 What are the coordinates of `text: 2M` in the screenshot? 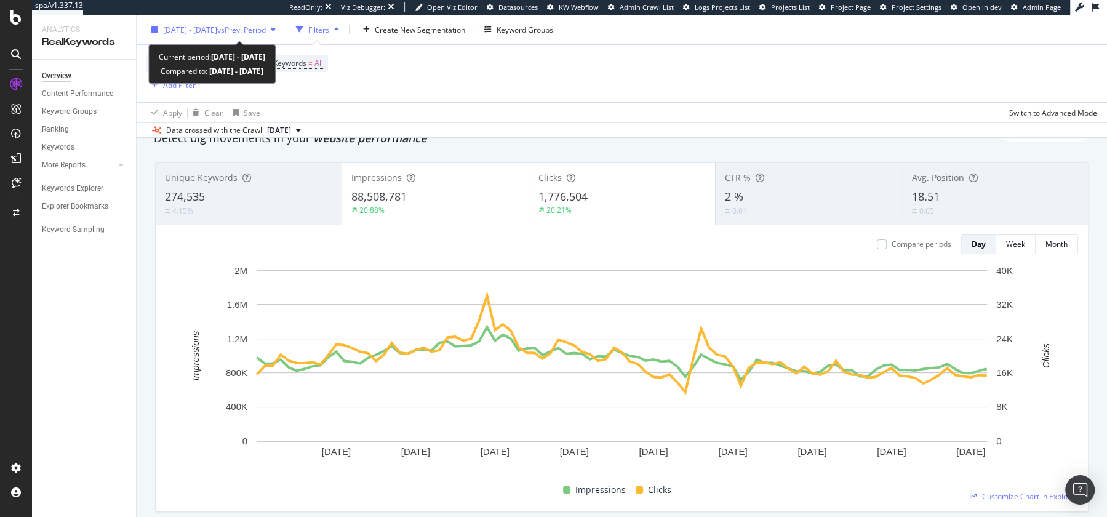 It's located at (241, 270).